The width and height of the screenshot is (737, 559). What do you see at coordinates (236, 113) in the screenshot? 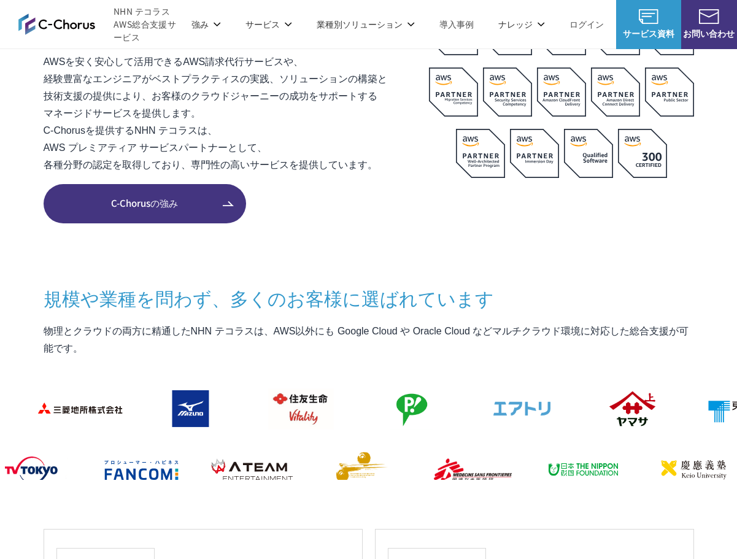
I see `p: AWSを安く安心して活用できるAWS請求代行サービスや、 経験豊富なエンジニアがベストプラクティスの実践、ソリューションの構築と 技術支援の提供により、お客様のクラウドジャーニーの成功をサポート...` at bounding box center [236, 113].